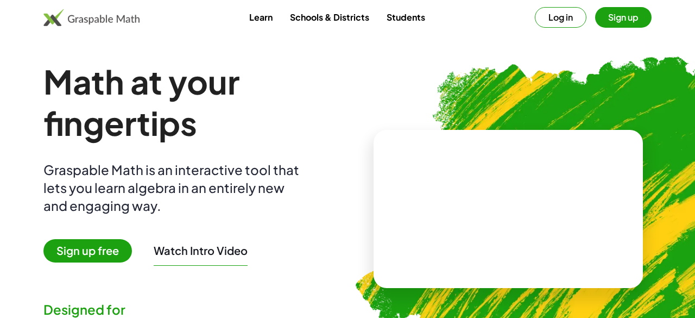 The width and height of the screenshot is (695, 318). Describe the element at coordinates (87, 250) in the screenshot. I see `span: Sign up free` at that location.